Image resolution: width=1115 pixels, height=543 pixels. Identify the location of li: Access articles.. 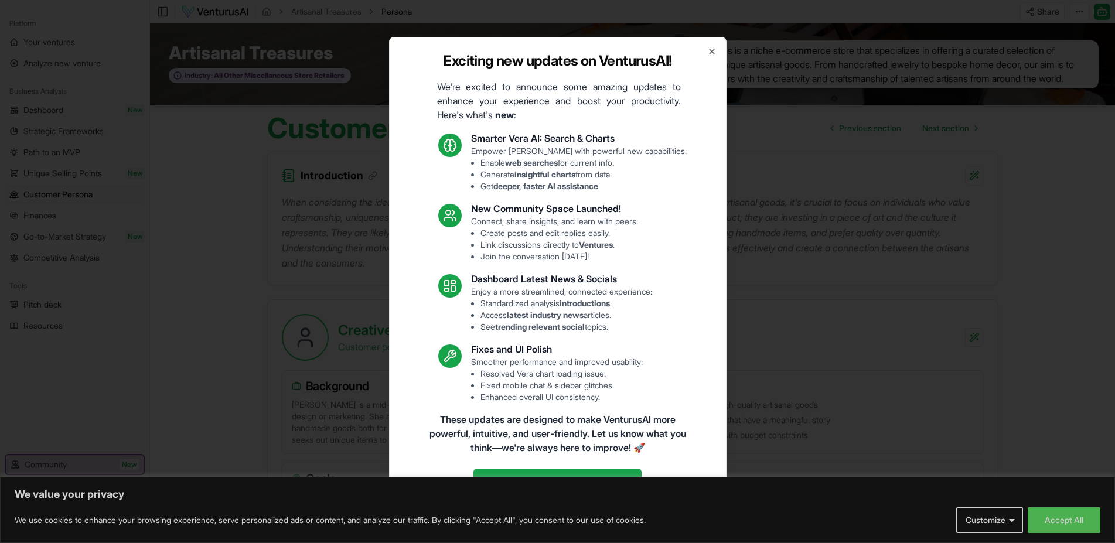
(566, 315).